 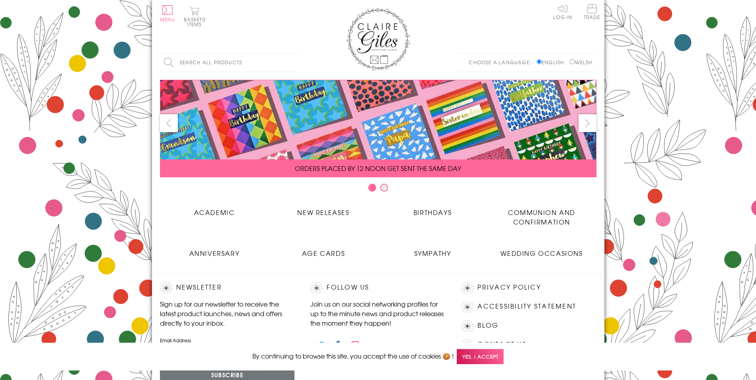 What do you see at coordinates (324, 250) in the screenshot?
I see `a: Age Cards` at bounding box center [324, 250].